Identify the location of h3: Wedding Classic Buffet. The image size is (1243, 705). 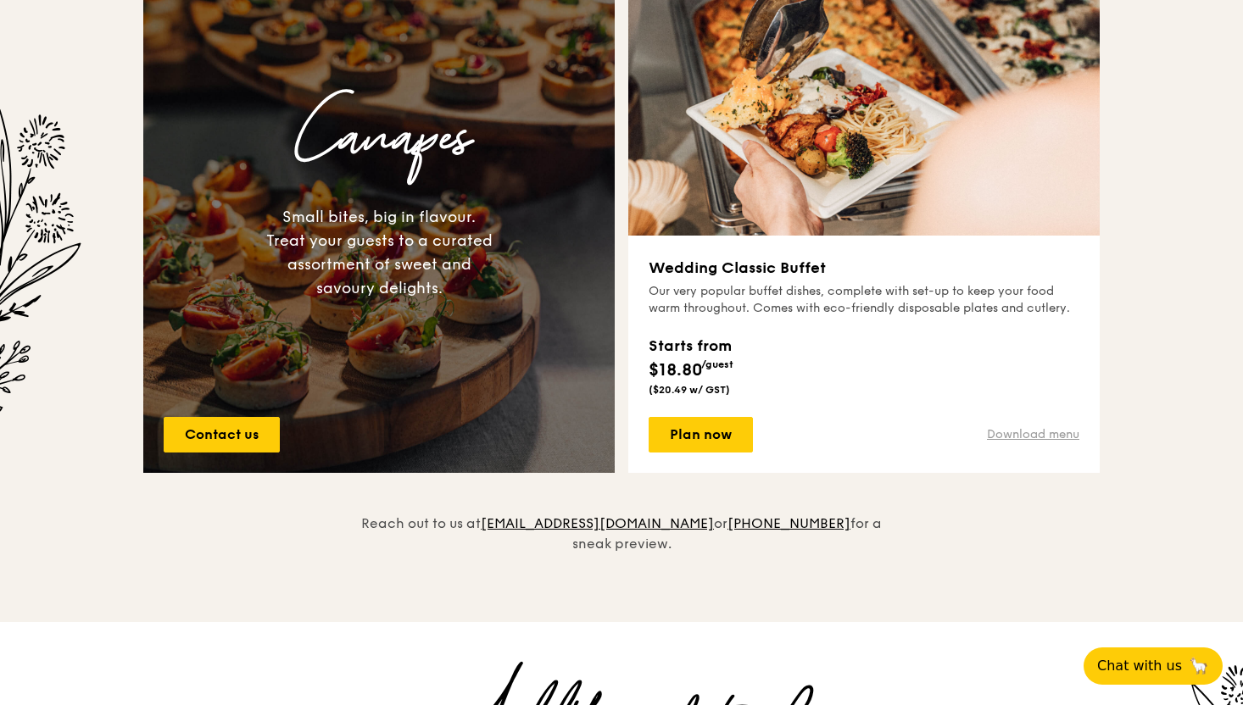
(864, 268).